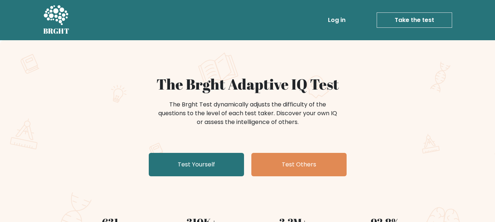 Image resolution: width=495 pixels, height=222 pixels. What do you see at coordinates (248, 84) in the screenshot?
I see `h1: The Brght Adaptive IQ Test` at bounding box center [248, 84].